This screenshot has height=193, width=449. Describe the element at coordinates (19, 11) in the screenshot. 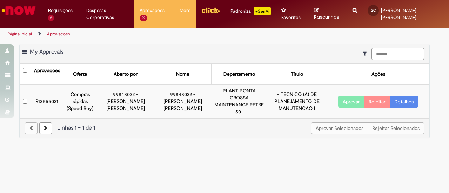

I see `img: ServiceNow` at that location.